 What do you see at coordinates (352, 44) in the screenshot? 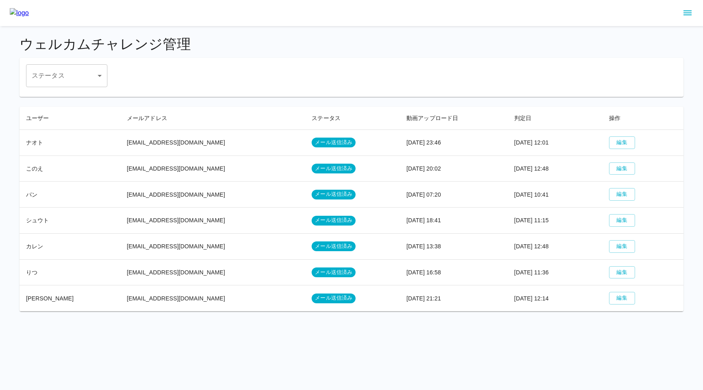
I see `h4: ウェルカムチャレンジ管理` at bounding box center [352, 44].